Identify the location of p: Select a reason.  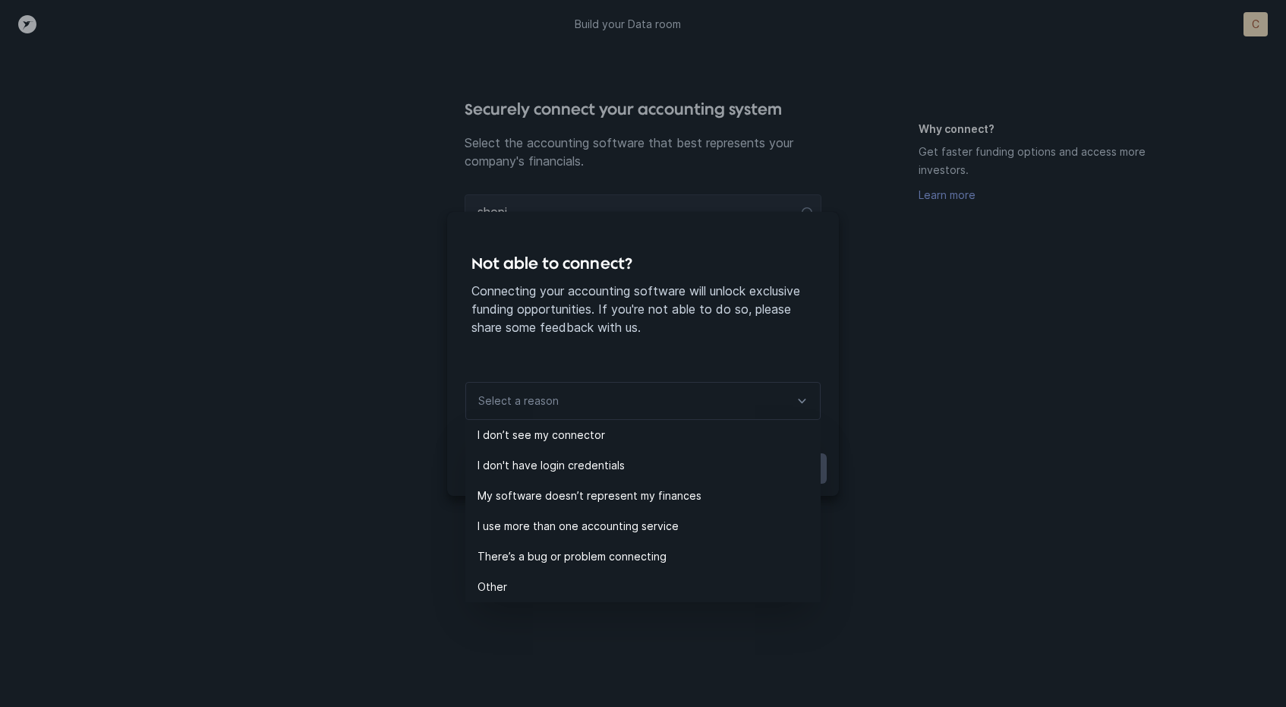
(519, 401).